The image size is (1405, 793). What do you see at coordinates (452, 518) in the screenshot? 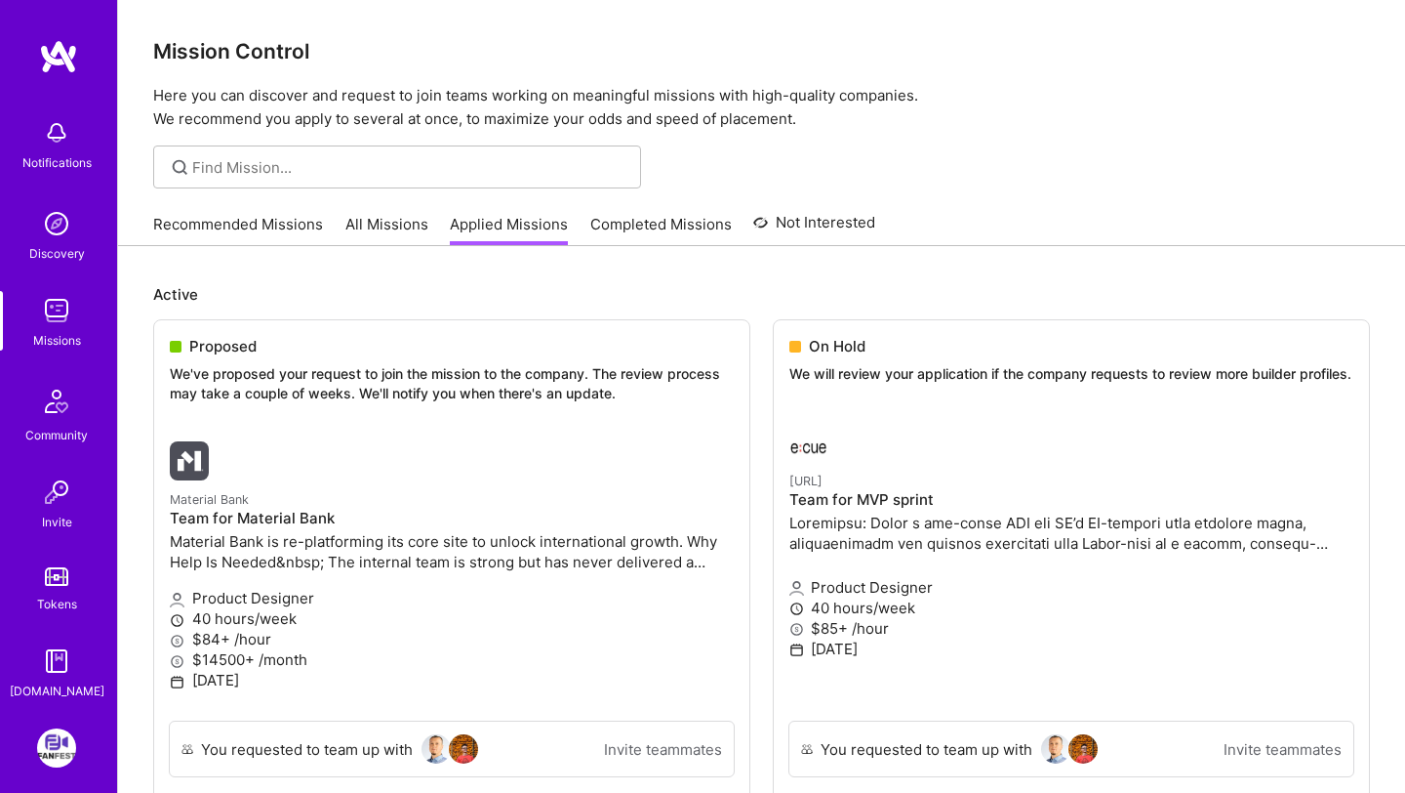
I see `h4: Team for Material Bank` at bounding box center [452, 518].